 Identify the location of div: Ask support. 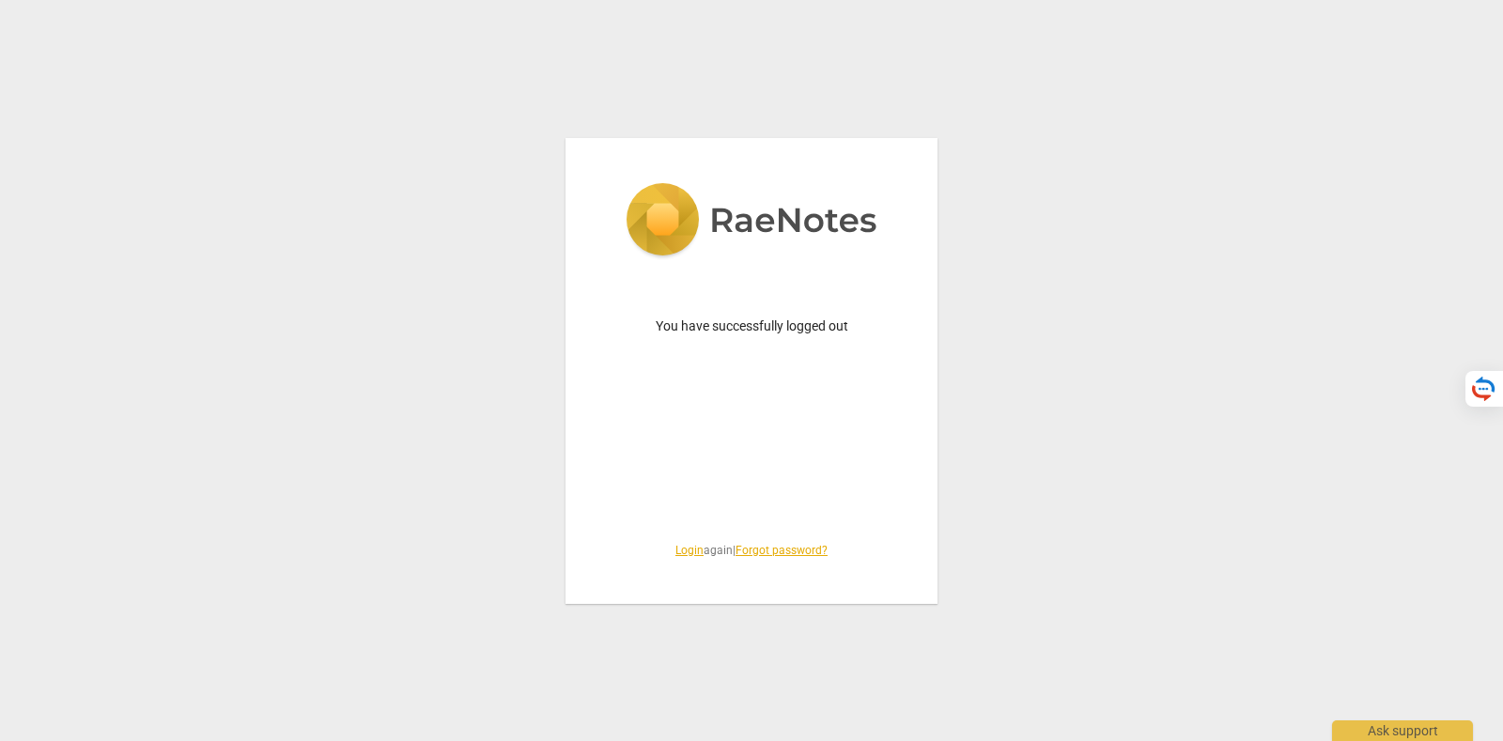
(1402, 731).